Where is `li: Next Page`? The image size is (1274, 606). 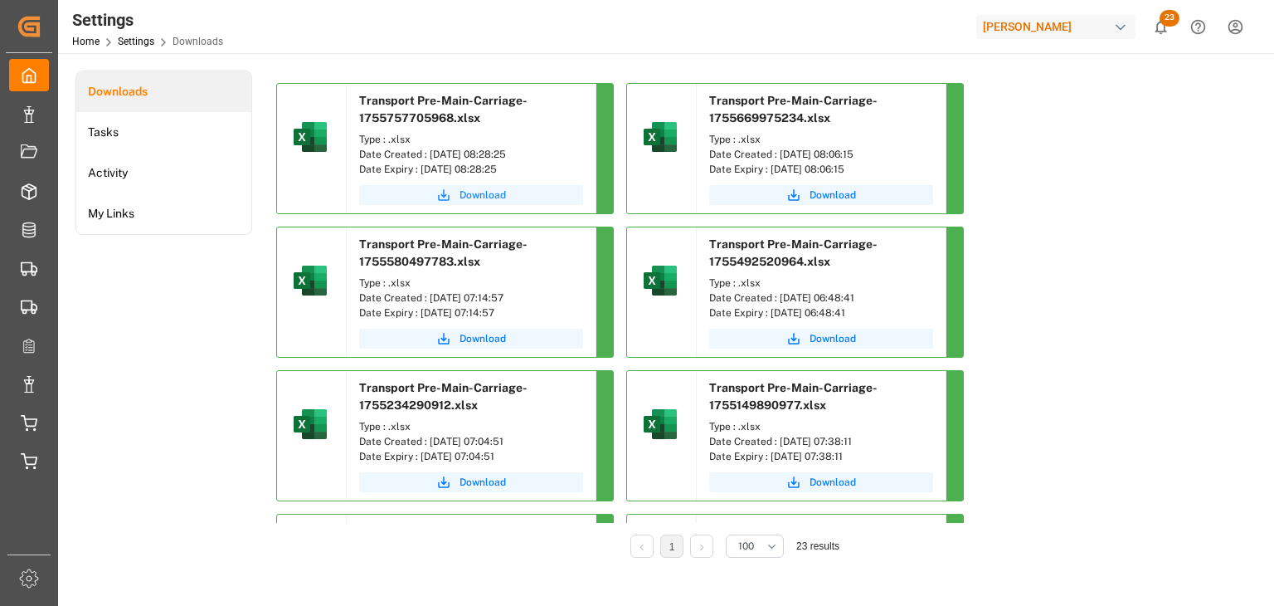
li: Next Page is located at coordinates (702, 546).